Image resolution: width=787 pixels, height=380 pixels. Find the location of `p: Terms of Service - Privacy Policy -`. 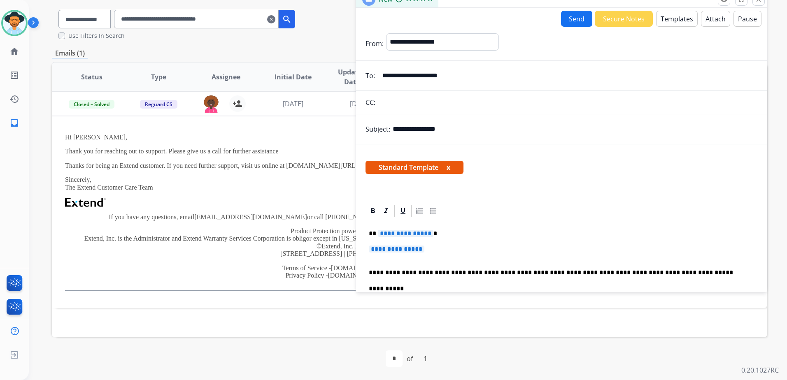

p: Terms of Service - Privacy Policy - is located at coordinates (342, 272).